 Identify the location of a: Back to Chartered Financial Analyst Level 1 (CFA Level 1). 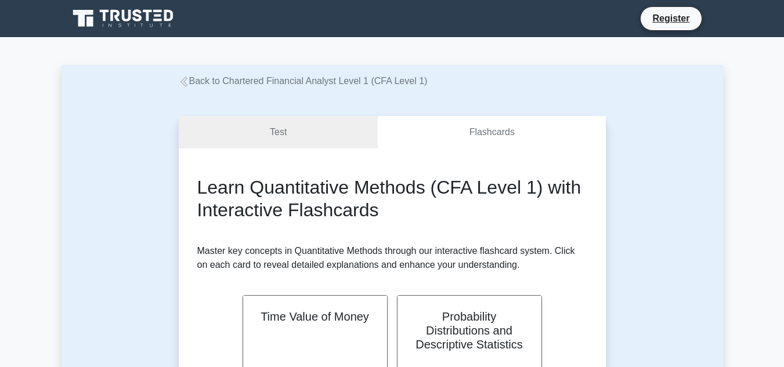
(303, 81).